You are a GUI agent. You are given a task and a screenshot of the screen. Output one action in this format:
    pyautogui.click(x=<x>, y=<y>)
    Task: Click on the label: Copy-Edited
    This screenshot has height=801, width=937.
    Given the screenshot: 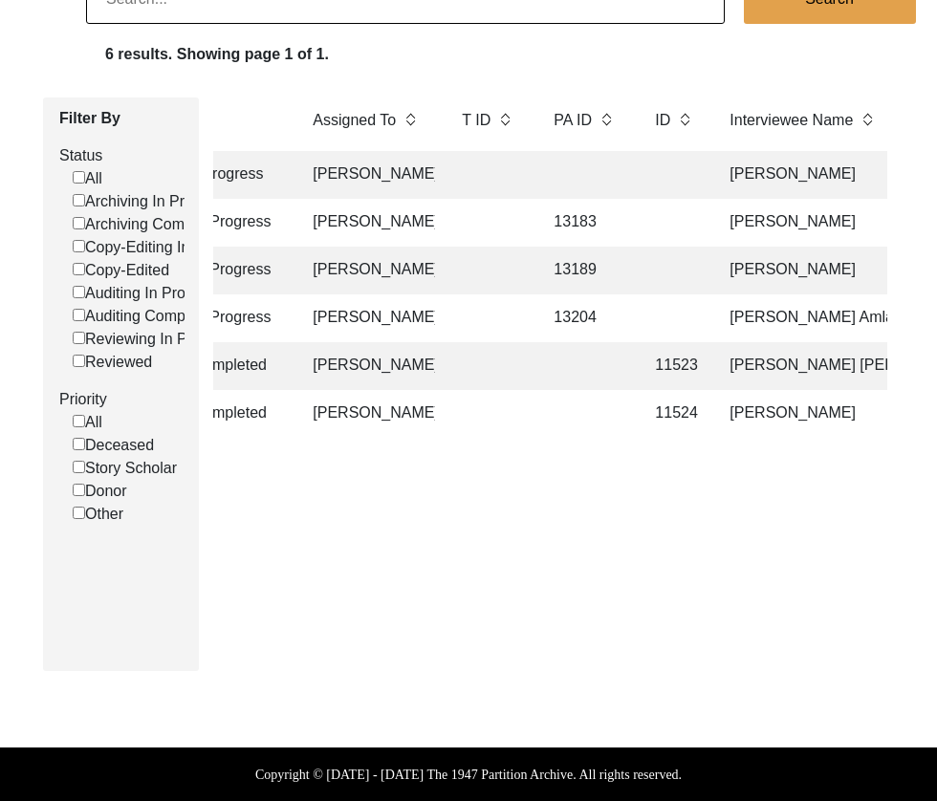 What is the action you would take?
    pyautogui.click(x=120, y=270)
    